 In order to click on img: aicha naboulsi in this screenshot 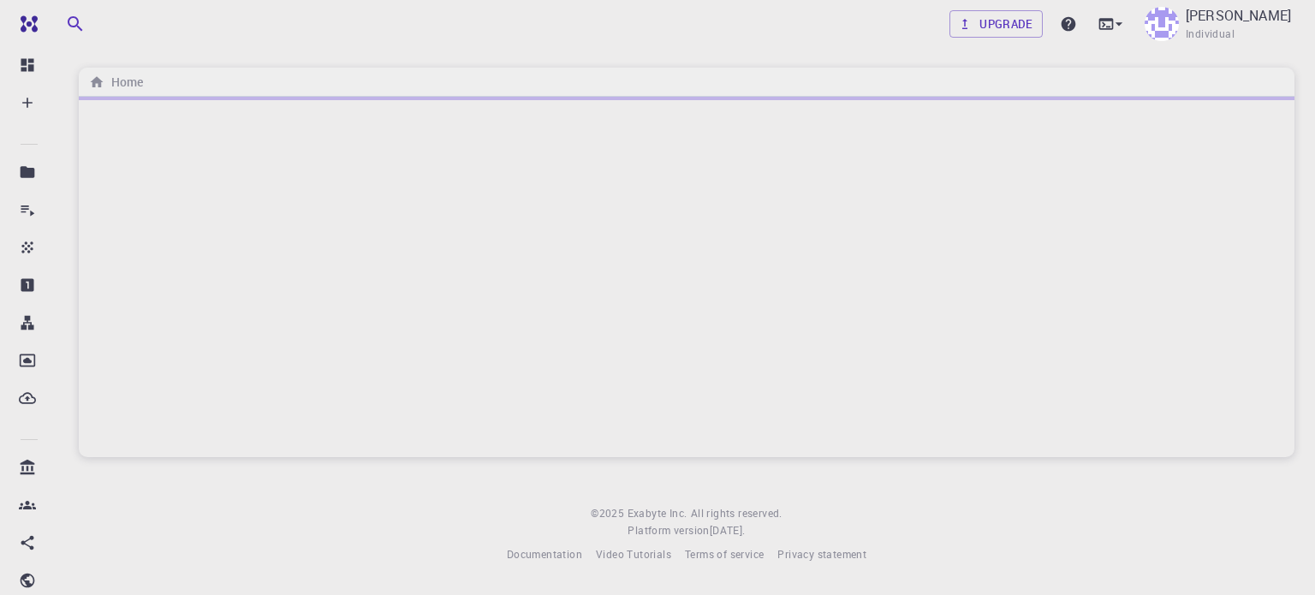, I will do `click(1162, 24)`.